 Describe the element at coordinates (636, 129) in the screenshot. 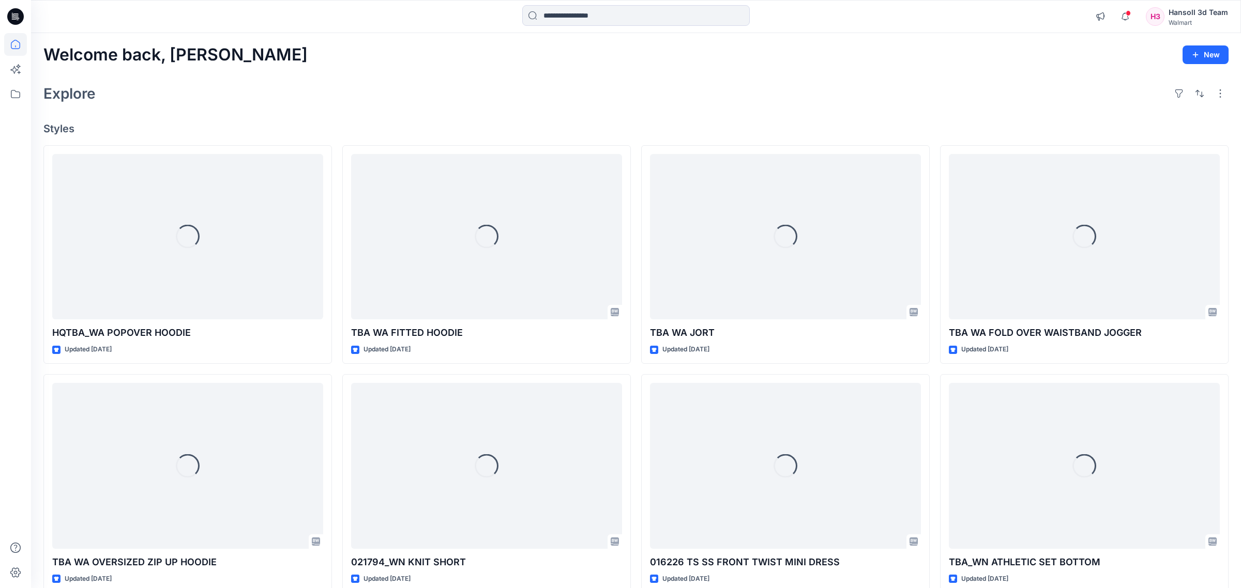

I see `h4: Styles` at that location.